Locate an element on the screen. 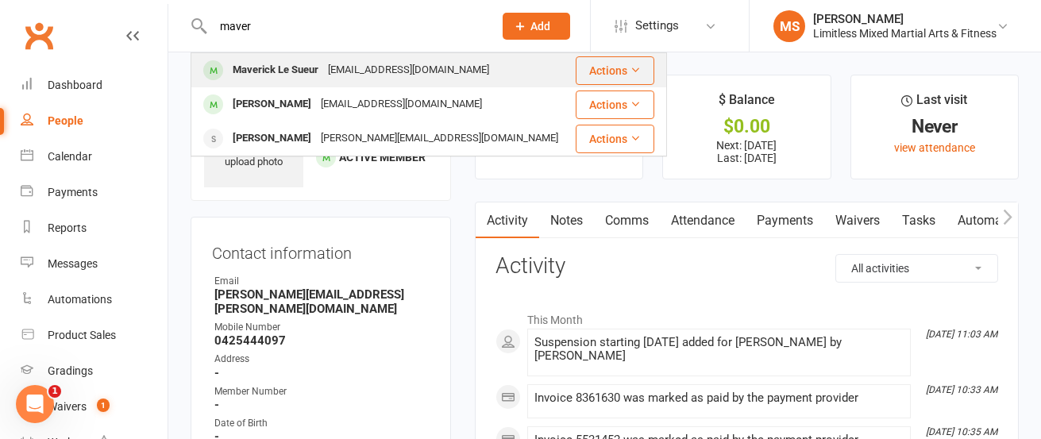 This screenshot has height=439, width=1041. div: Member Number is located at coordinates (321, 391).